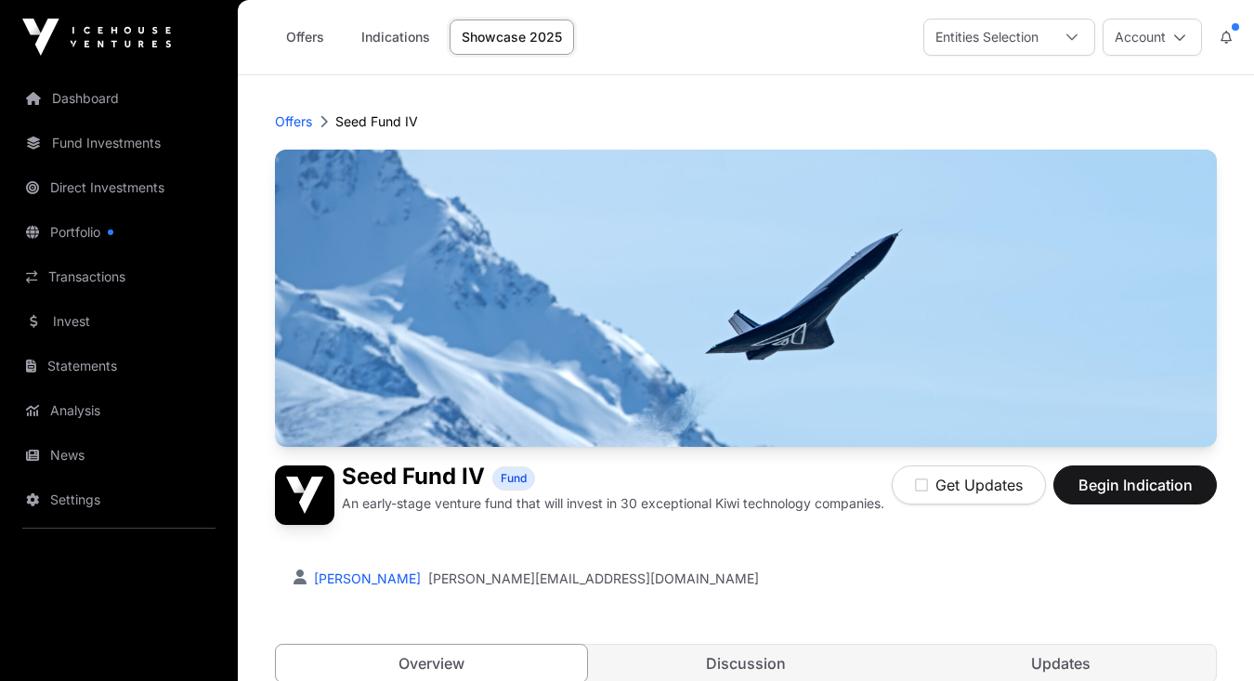  I want to click on button: Get Updates, so click(969, 485).